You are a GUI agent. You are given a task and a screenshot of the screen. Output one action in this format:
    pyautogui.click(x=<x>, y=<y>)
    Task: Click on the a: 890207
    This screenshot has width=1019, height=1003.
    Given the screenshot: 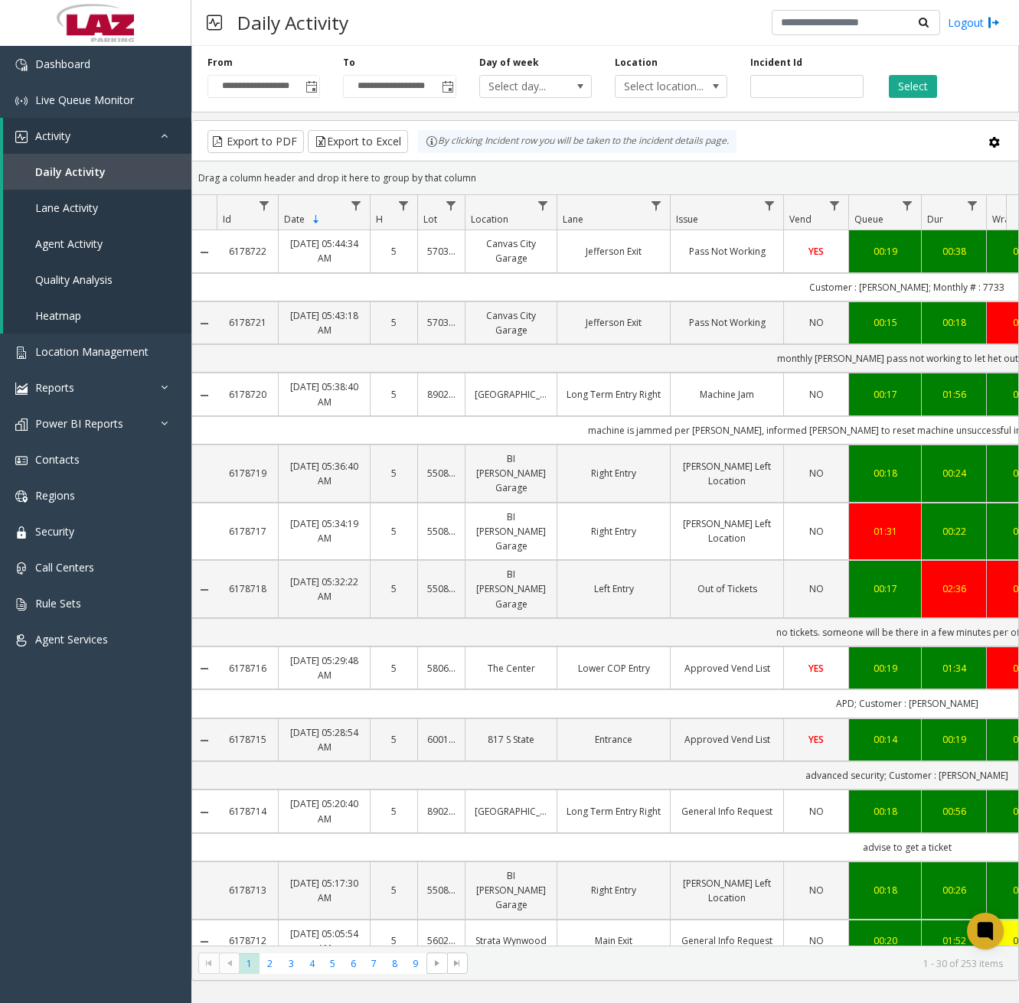 What is the action you would take?
    pyautogui.click(x=441, y=394)
    